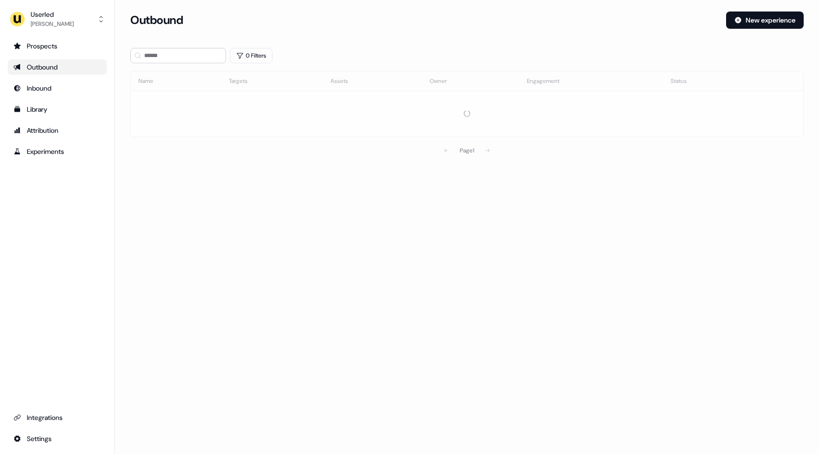  What do you see at coordinates (57, 109) in the screenshot?
I see `a: Go to templates` at bounding box center [57, 109].